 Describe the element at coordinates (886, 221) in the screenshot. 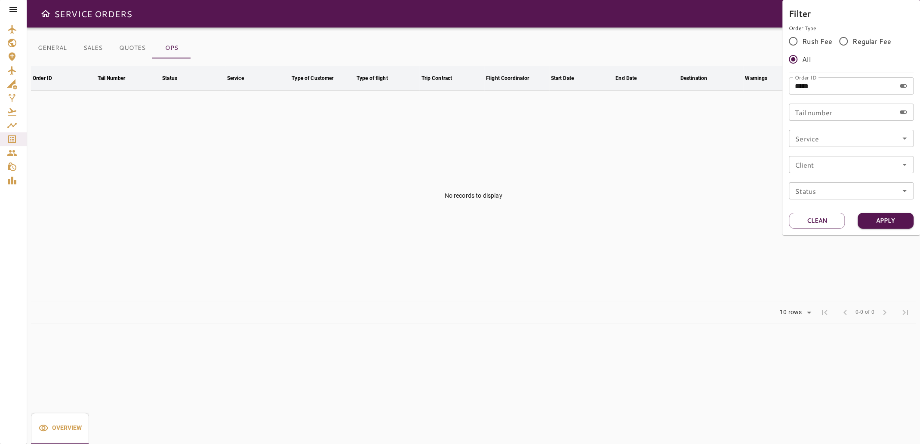

I see `button: Apply` at that location.